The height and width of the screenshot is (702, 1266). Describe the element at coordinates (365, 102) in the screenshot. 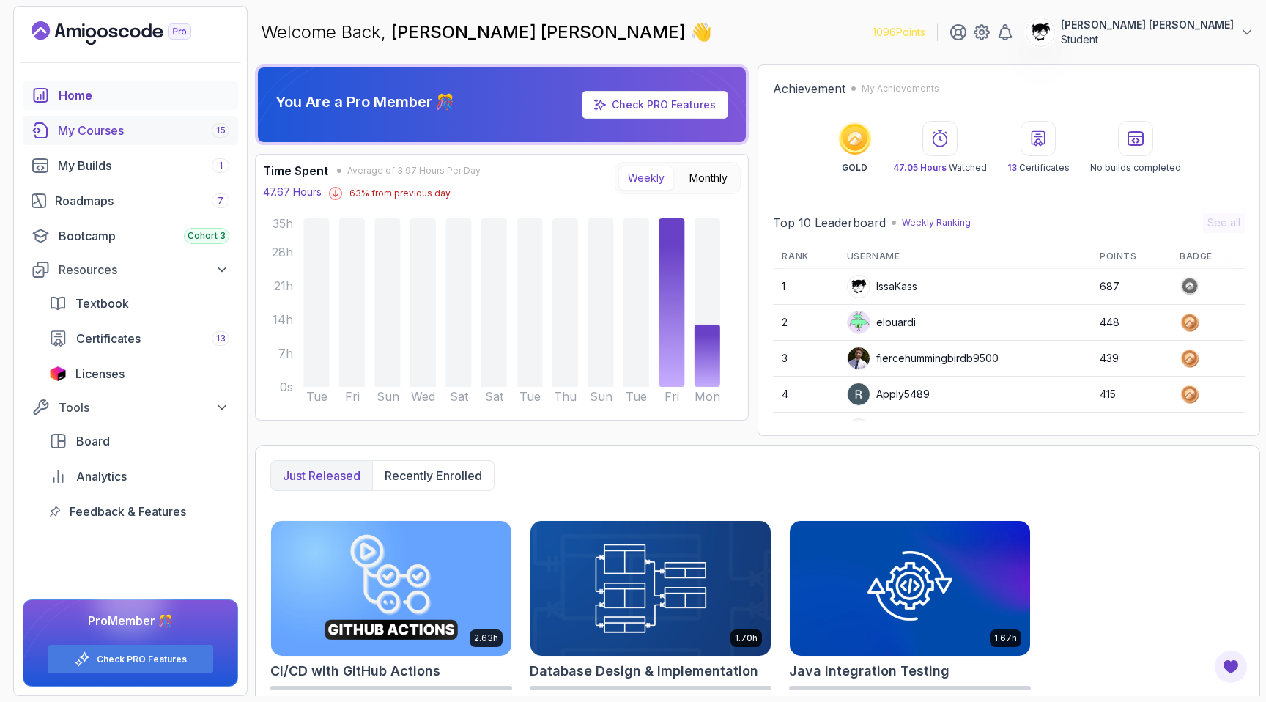

I see `p: You Are a Pro Member 🎊` at that location.